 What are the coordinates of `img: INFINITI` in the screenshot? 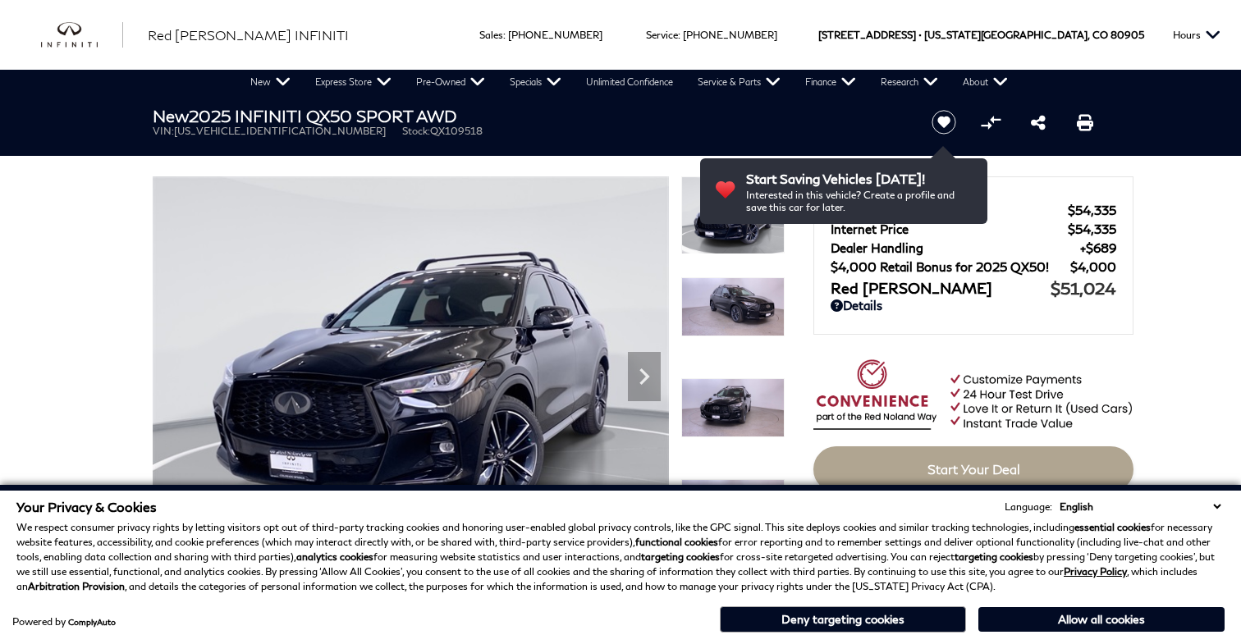 It's located at (82, 35).